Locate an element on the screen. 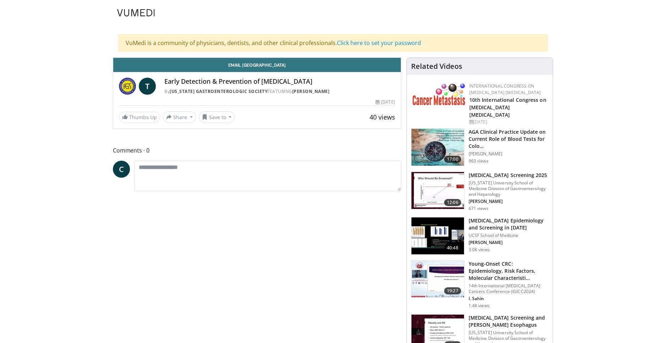 Image resolution: width=666 pixels, height=343 pixels. img: VuMedi Logo is located at coordinates (136, 13).